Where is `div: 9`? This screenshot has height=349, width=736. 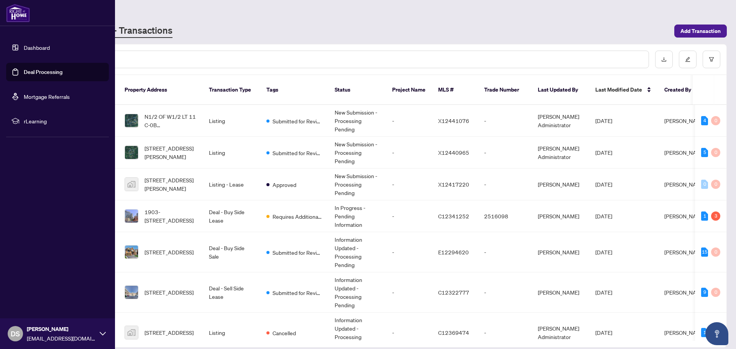 div: 9 is located at coordinates (704, 292).